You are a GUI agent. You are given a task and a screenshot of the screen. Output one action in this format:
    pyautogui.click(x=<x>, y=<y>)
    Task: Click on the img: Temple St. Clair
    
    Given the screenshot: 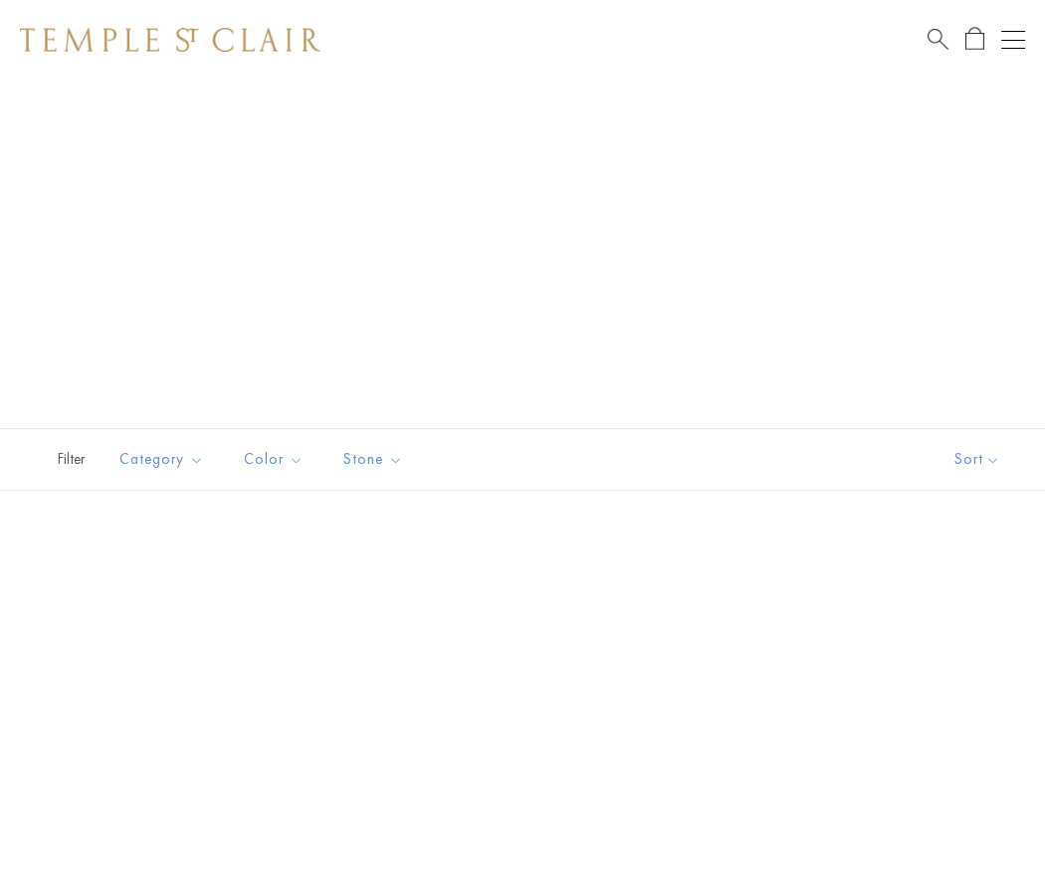 What is the action you would take?
    pyautogui.click(x=170, y=40)
    